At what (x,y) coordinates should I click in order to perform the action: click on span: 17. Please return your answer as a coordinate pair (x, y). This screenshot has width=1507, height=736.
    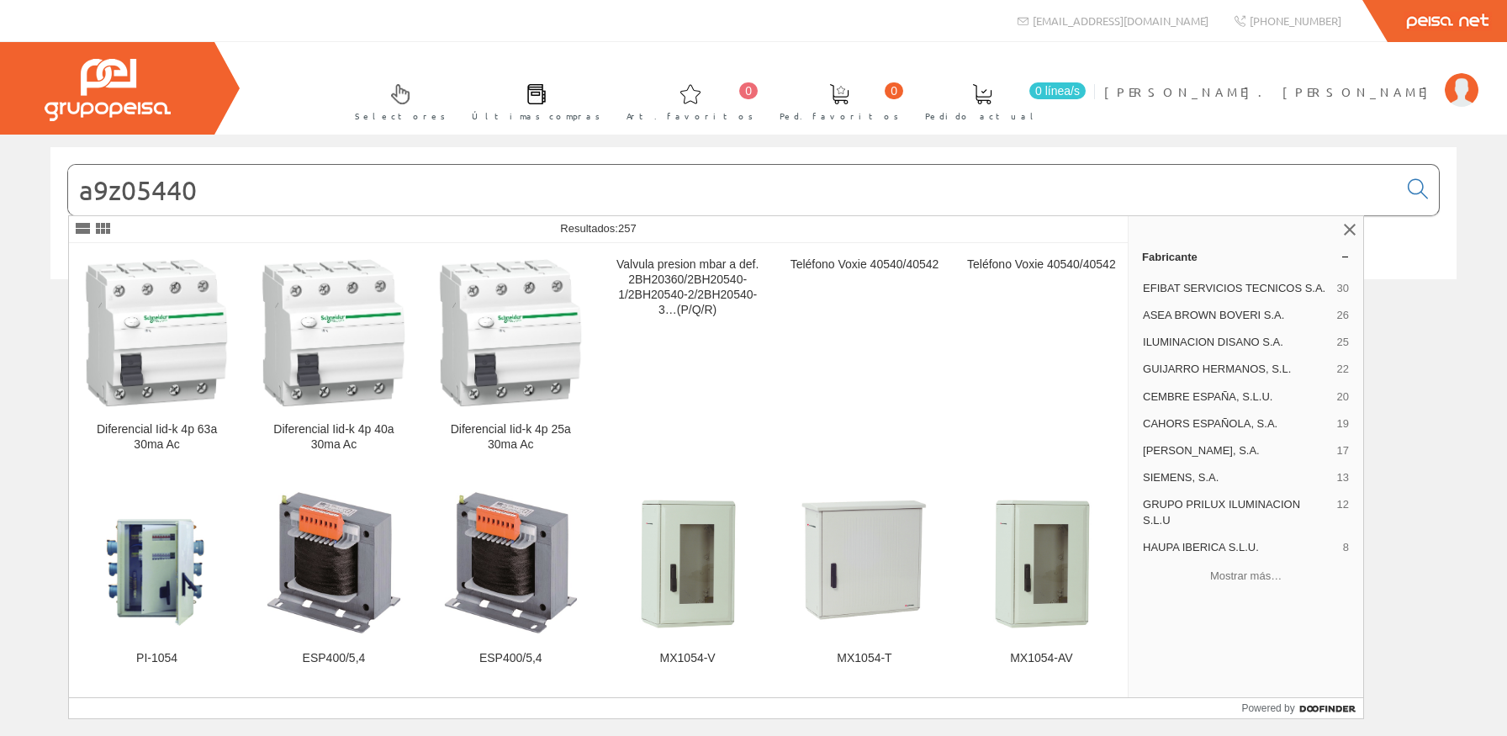
    Looking at the image, I should click on (1343, 451).